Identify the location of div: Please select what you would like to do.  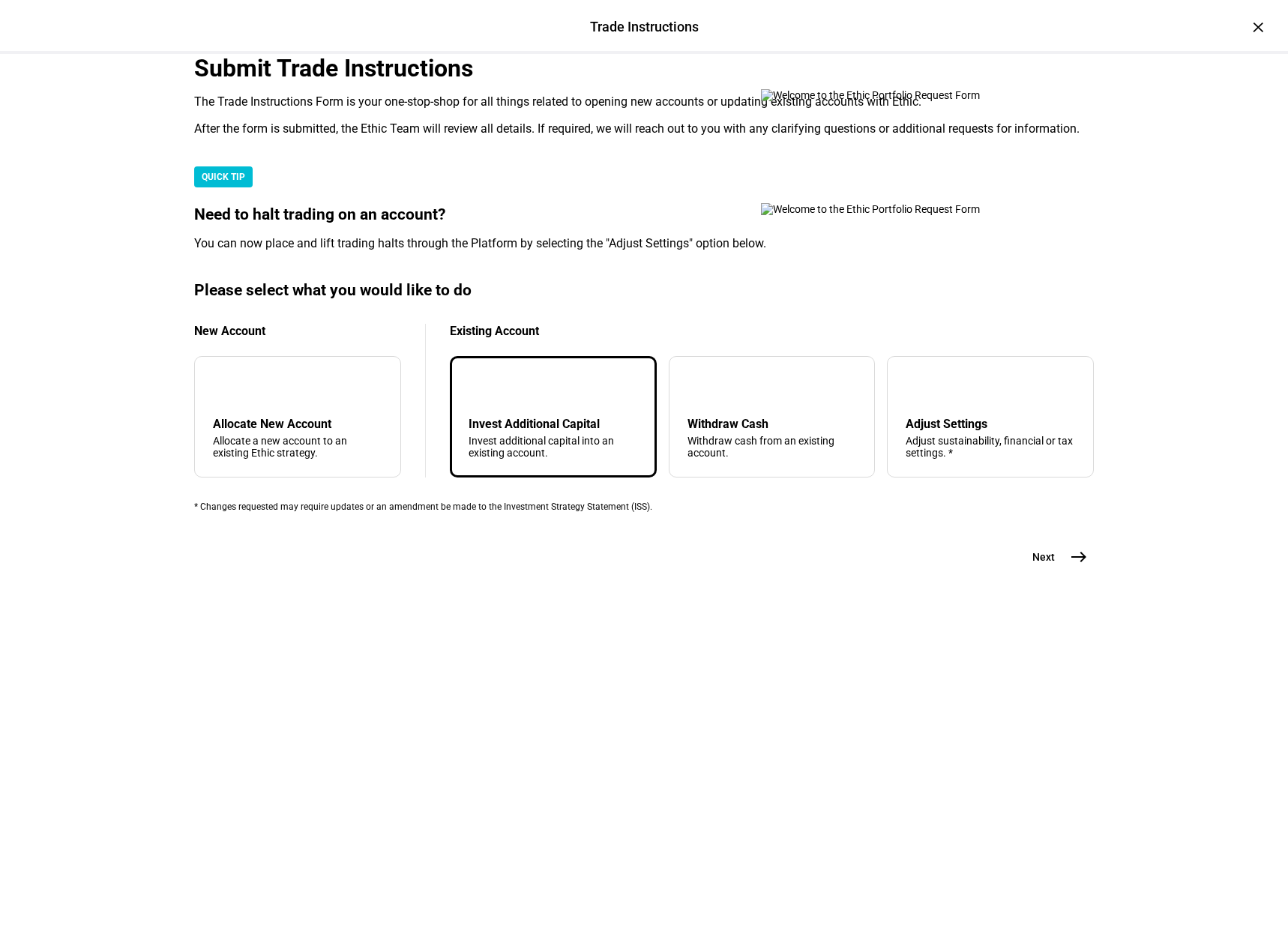
(644, 290).